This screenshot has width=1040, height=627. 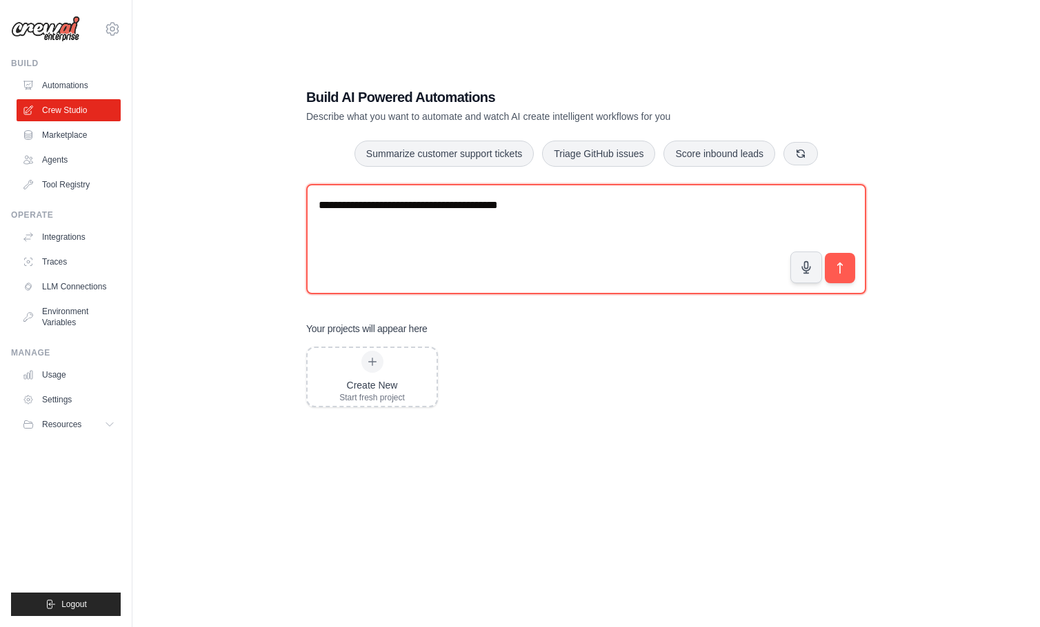 What do you see at coordinates (68, 262) in the screenshot?
I see `a: Traces` at bounding box center [68, 262].